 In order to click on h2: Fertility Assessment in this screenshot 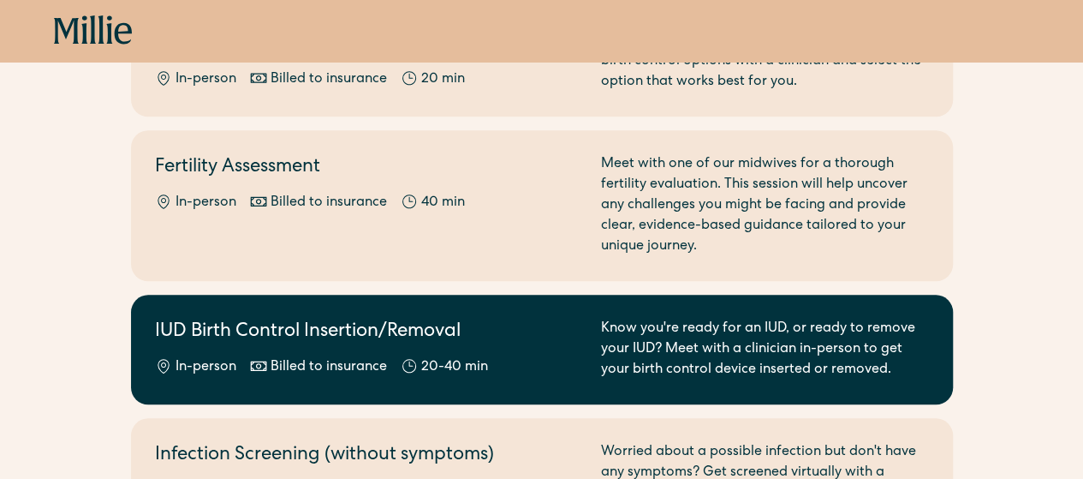, I will do `click(367, 168)`.